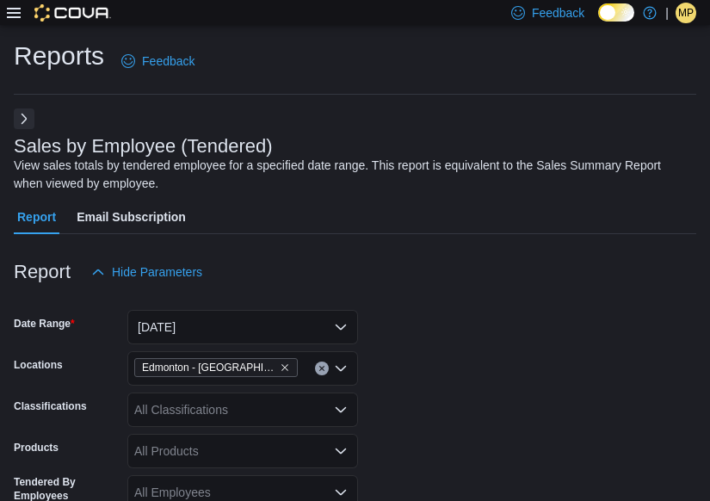 This screenshot has width=710, height=501. I want to click on span: Dark Mode, so click(598, 22).